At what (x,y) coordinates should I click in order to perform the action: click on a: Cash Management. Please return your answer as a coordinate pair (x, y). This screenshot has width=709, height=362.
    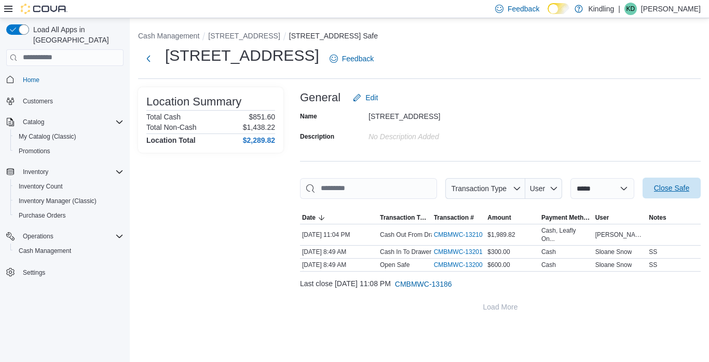
    Looking at the image, I should click on (45, 251).